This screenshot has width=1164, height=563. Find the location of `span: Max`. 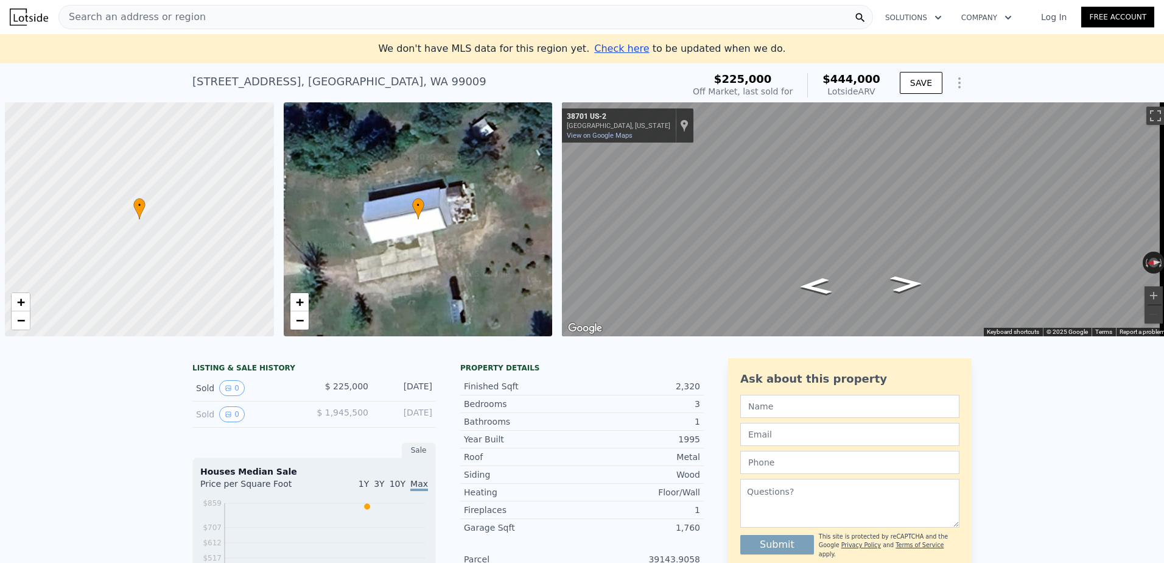

span: Max is located at coordinates (419, 485).